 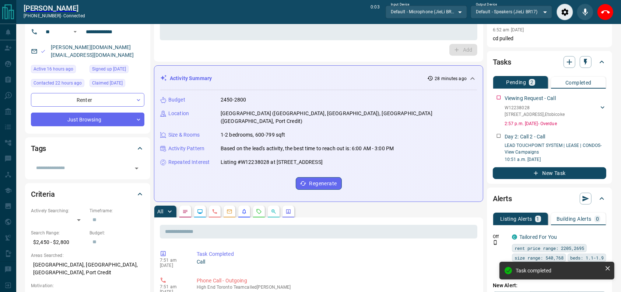 I want to click on p: cd pulled, so click(x=550, y=38).